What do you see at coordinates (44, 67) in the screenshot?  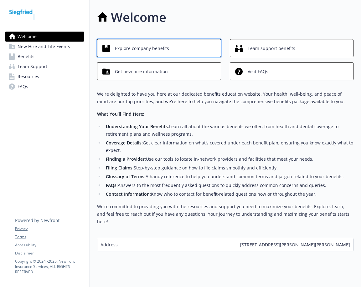 I see `a: Team Support` at bounding box center [44, 67].